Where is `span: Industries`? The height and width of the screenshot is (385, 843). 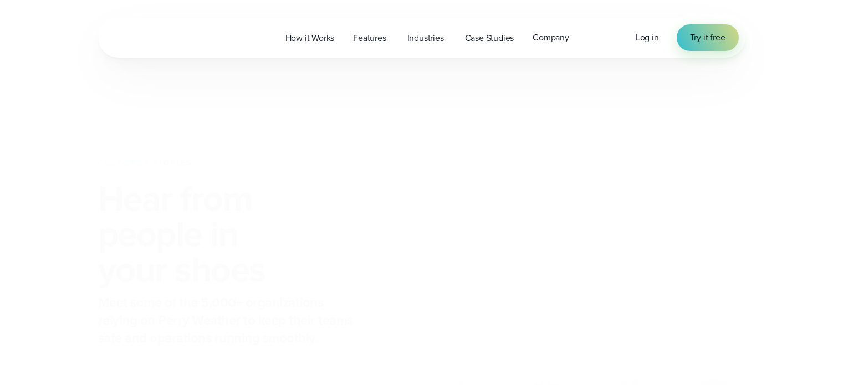
span: Industries is located at coordinates (426, 38).